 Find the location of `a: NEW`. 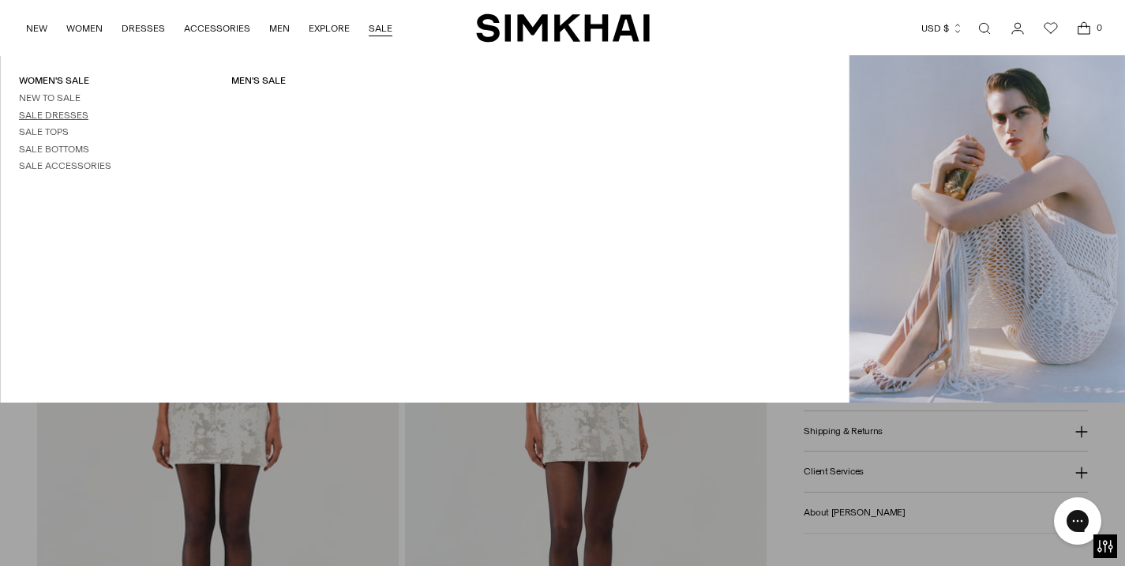

a: NEW is located at coordinates (36, 28).